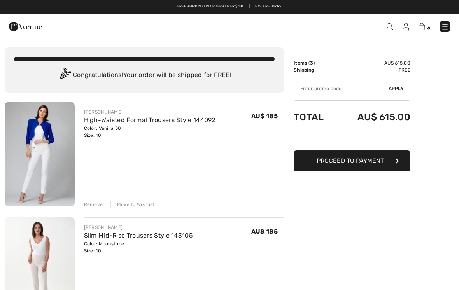  Describe the element at coordinates (315, 70) in the screenshot. I see `td: Shipping` at that location.